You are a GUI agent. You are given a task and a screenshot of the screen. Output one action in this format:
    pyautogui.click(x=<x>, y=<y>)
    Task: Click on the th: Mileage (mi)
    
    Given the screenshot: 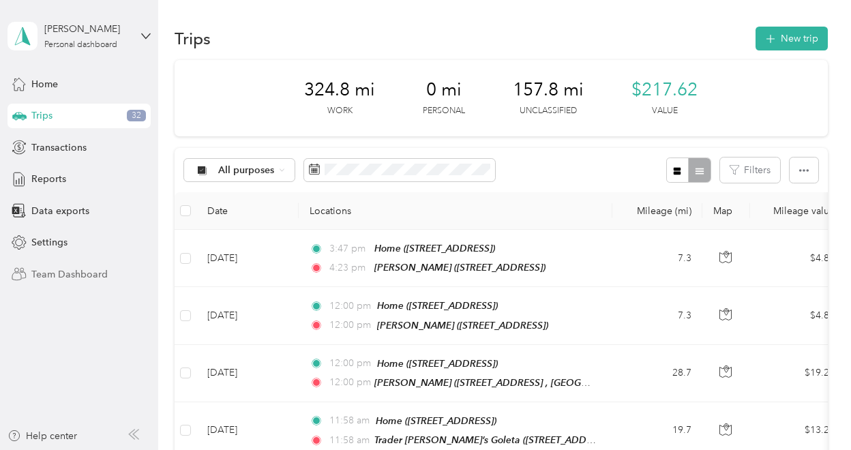 What is the action you would take?
    pyautogui.click(x=658, y=211)
    